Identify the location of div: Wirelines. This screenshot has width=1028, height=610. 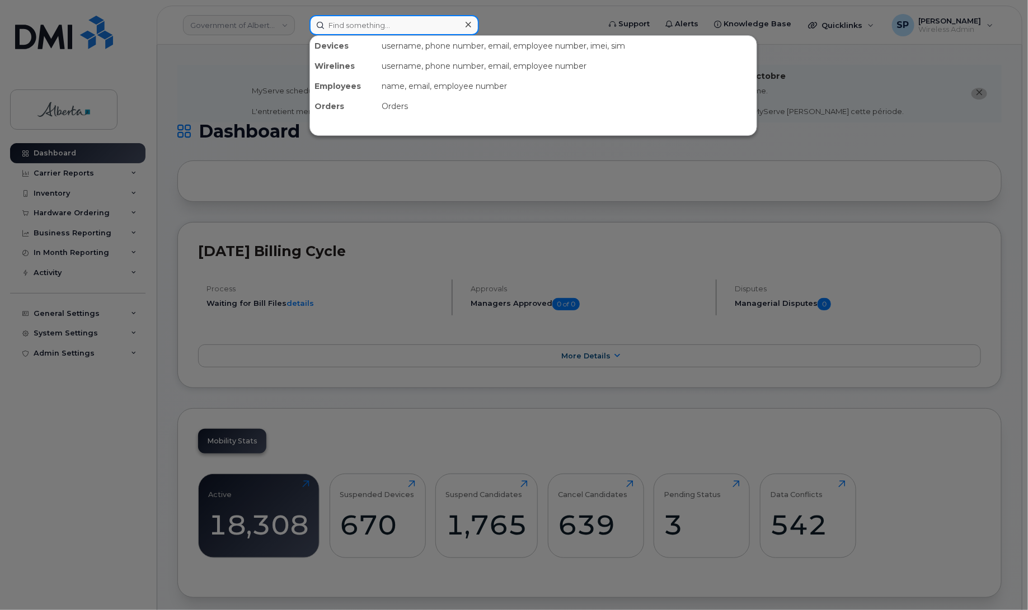
(344, 66).